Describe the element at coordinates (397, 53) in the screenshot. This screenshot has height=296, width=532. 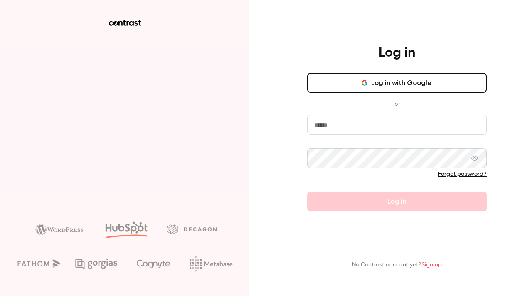
I see `h4: Log in` at that location.